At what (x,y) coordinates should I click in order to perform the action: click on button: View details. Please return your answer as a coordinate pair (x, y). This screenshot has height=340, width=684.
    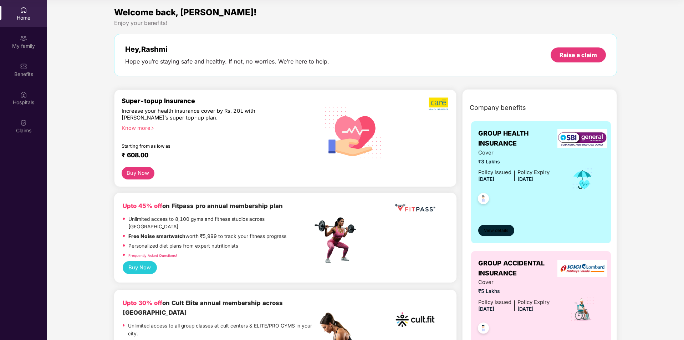
    Looking at the image, I should click on (496, 230).